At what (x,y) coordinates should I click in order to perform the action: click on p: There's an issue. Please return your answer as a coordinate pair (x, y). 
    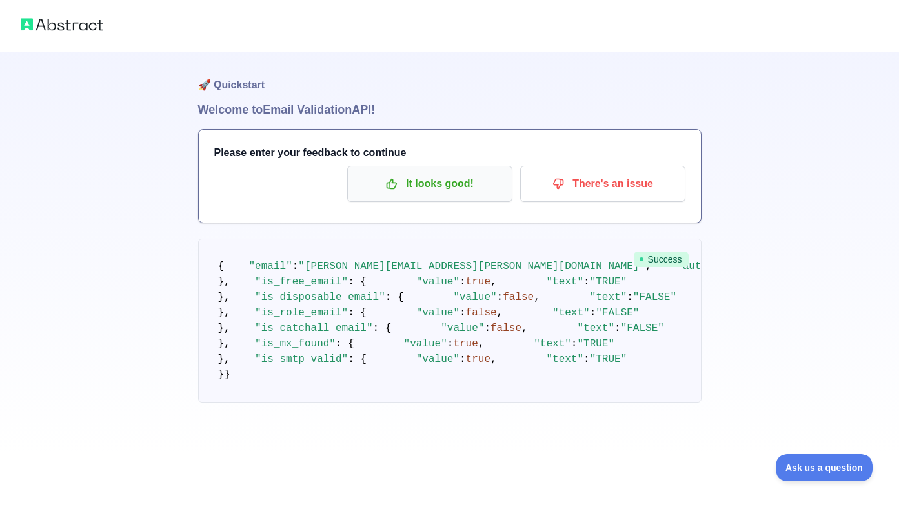
    Looking at the image, I should click on (603, 184).